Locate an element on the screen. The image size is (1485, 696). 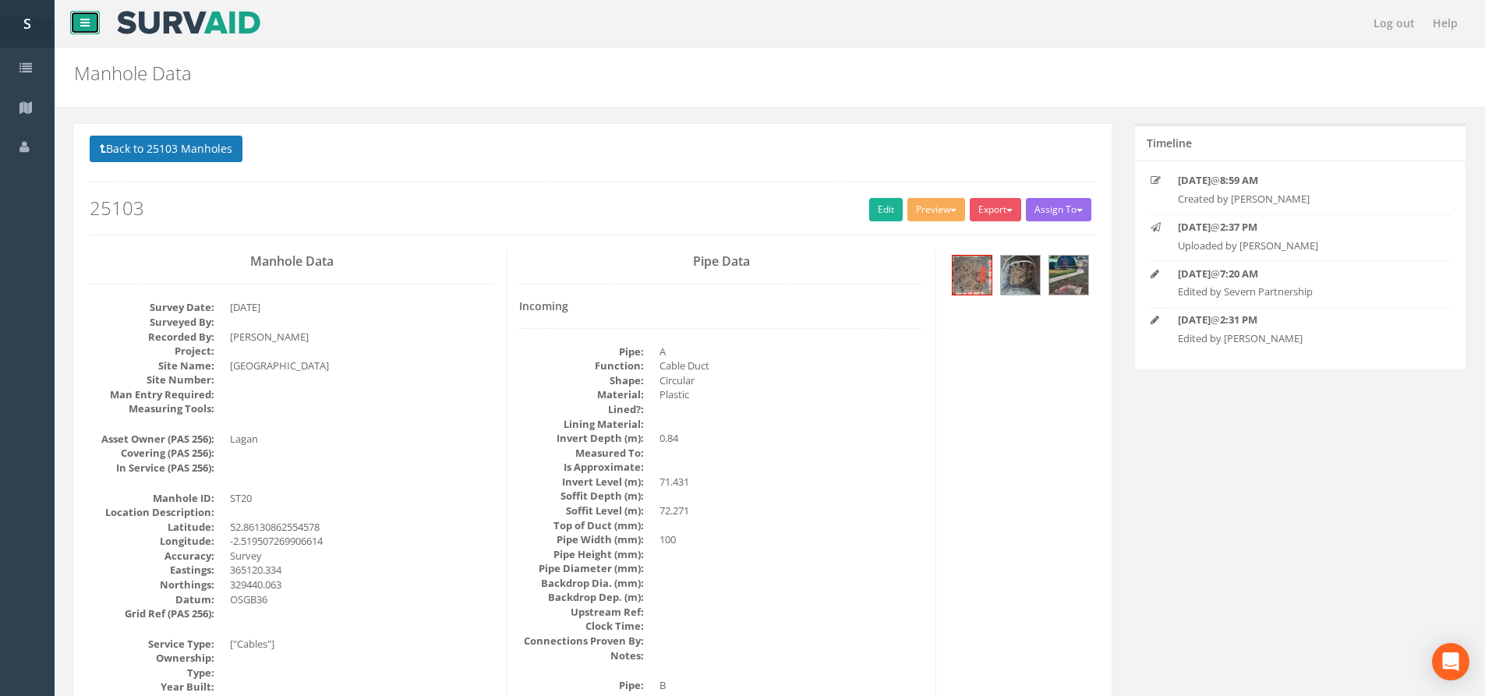
dt: Lining Material: is located at coordinates (582, 424).